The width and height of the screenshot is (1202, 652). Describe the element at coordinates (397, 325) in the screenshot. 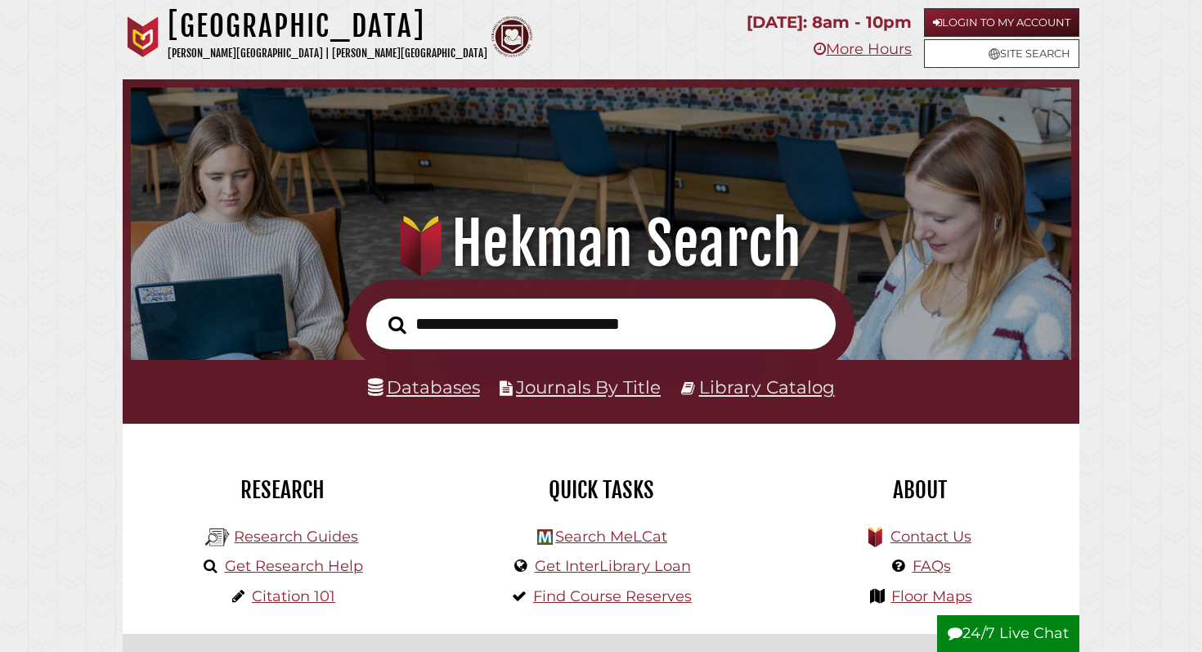

I see `i: Search` at that location.